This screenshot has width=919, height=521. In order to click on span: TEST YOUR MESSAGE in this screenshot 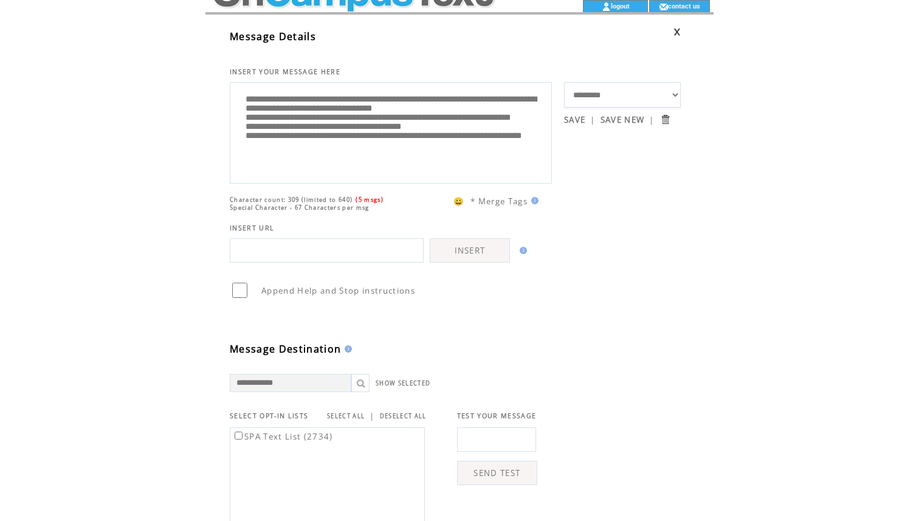, I will do `click(497, 416)`.